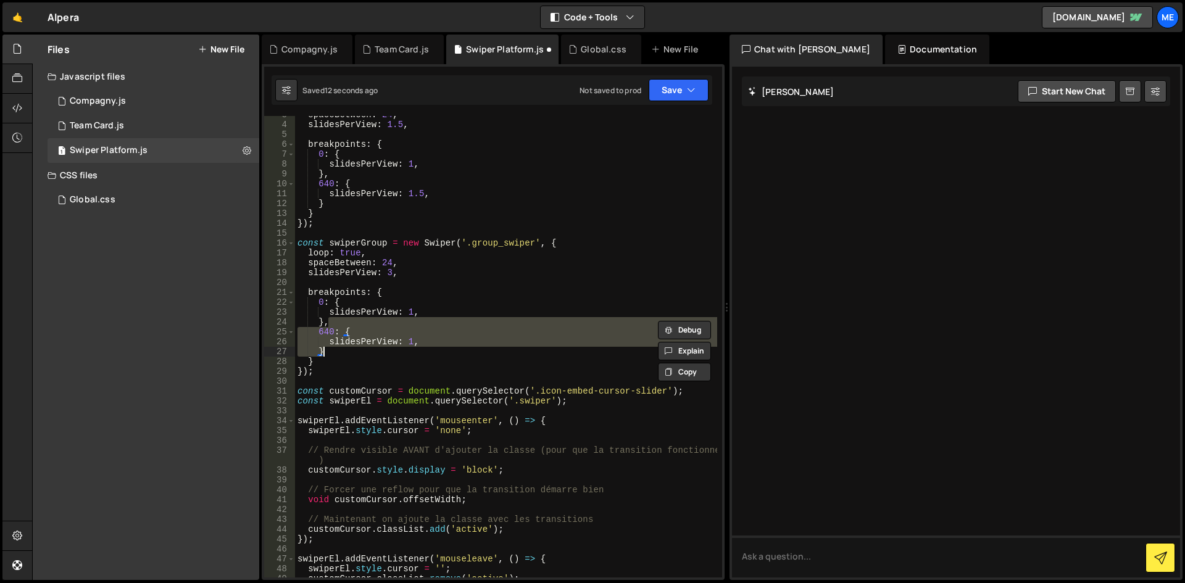  I want to click on div: 28, so click(279, 362).